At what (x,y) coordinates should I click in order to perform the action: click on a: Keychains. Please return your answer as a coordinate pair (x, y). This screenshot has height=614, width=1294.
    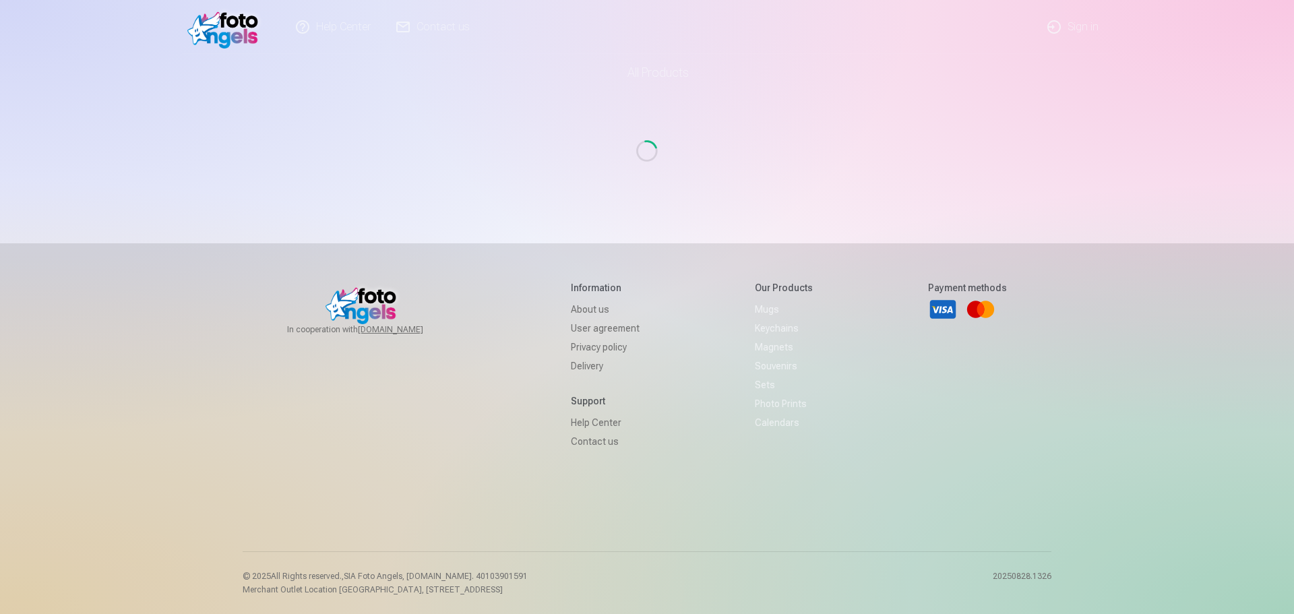
    Looking at the image, I should click on (784, 328).